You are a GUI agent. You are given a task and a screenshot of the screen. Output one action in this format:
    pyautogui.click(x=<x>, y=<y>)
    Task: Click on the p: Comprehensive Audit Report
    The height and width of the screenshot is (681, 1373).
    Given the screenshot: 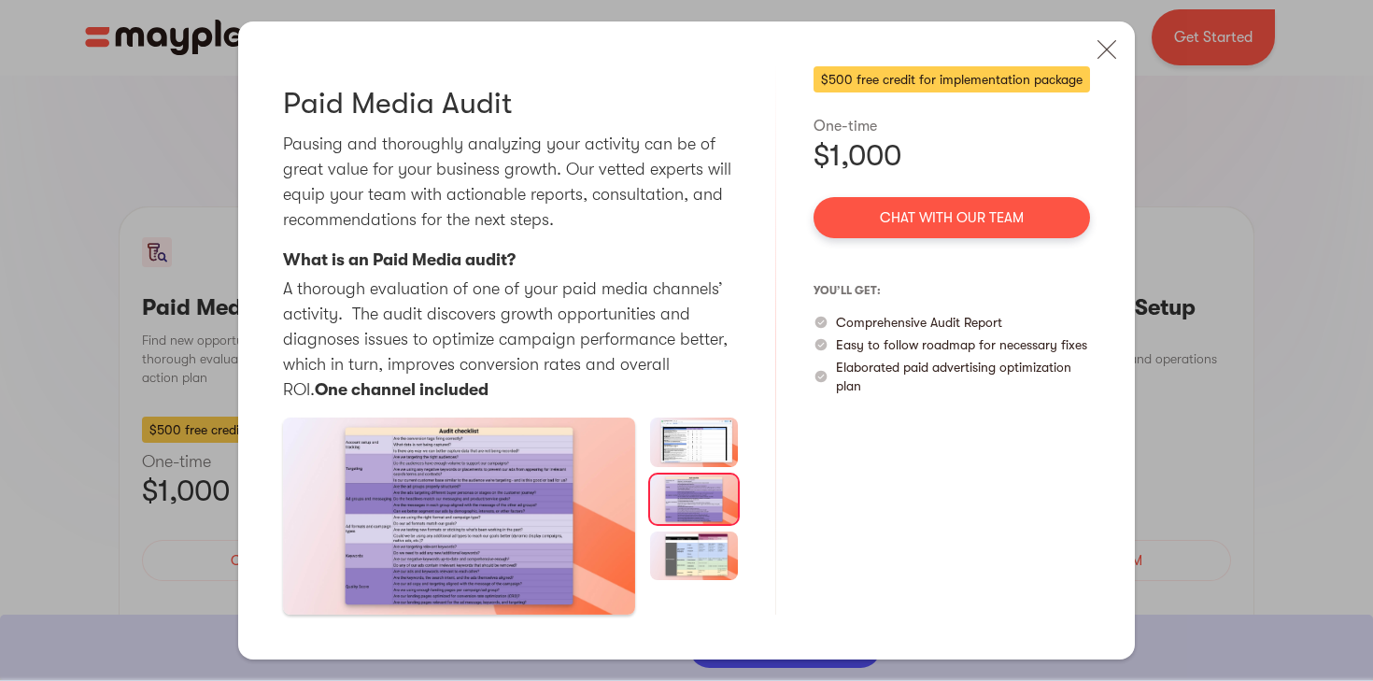 What is the action you would take?
    pyautogui.click(x=919, y=322)
    